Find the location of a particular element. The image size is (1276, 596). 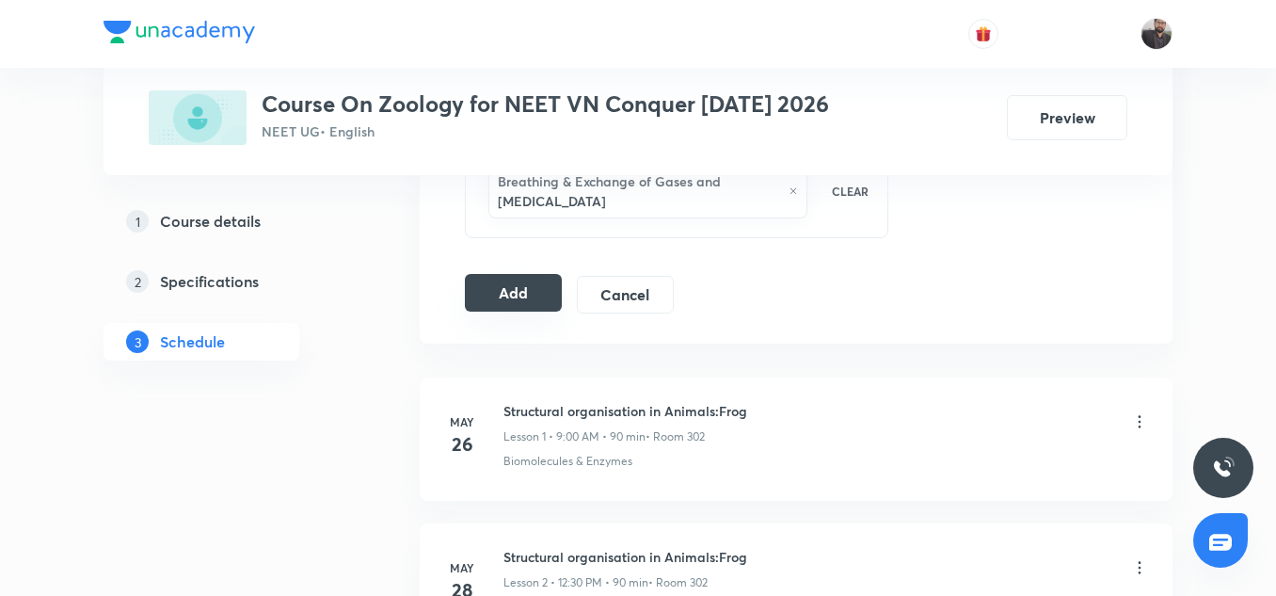

h5: Specifications is located at coordinates (209, 281).